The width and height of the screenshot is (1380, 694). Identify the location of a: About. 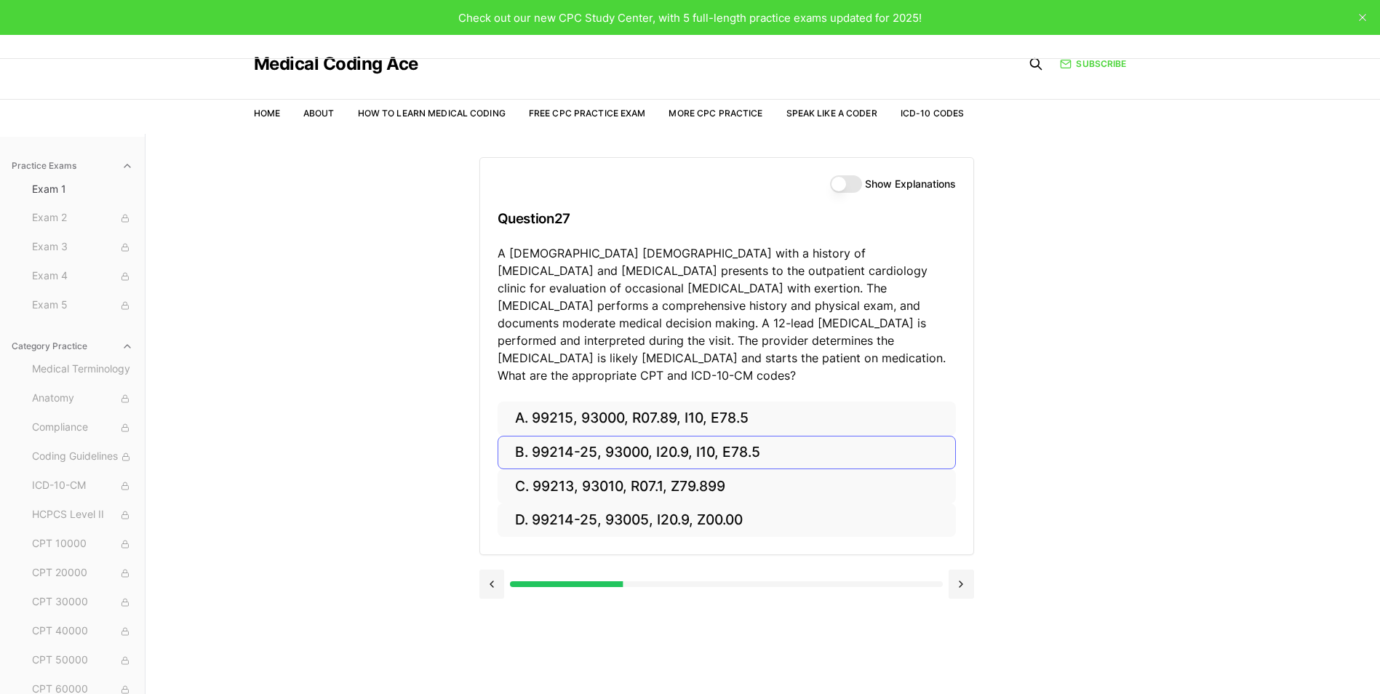
(319, 113).